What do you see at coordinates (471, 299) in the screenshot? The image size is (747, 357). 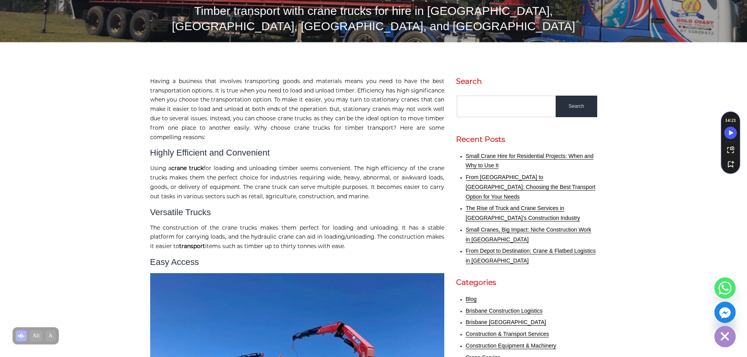 I see `a: Blog` at bounding box center [471, 299].